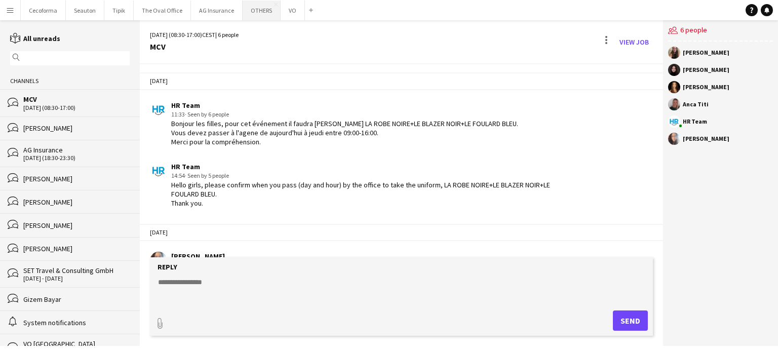  Describe the element at coordinates (293, 10) in the screenshot. I see `button: VO` at that location.